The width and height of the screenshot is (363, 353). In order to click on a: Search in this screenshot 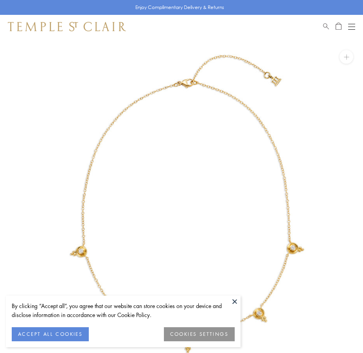, I will do `click(326, 27)`.